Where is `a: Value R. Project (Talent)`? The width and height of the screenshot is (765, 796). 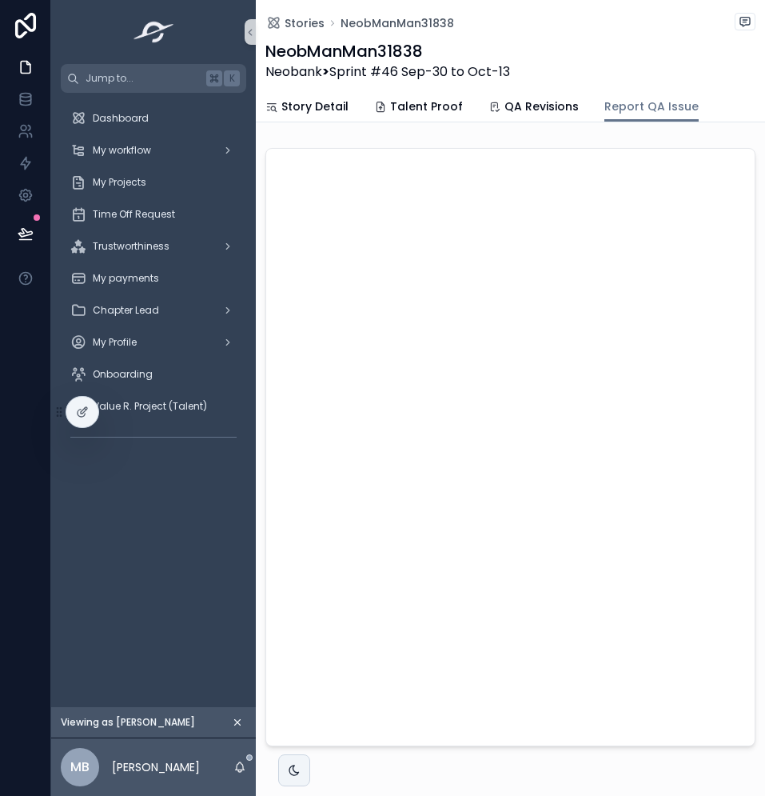 a: Value R. Project (Talent) is located at coordinates (154, 406).